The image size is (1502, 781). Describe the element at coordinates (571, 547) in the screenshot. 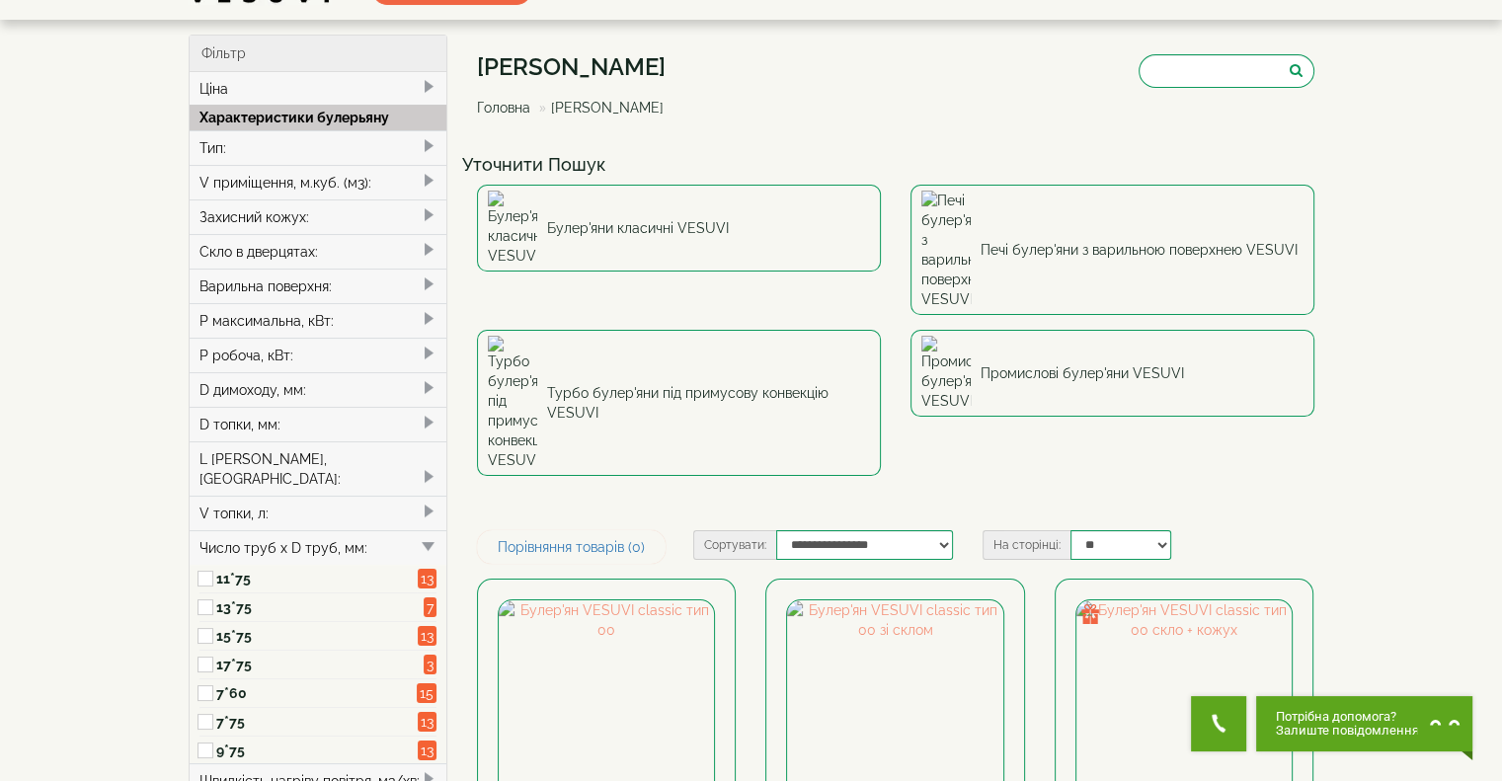

I see `a: Порівняння товарів (0)` at that location.